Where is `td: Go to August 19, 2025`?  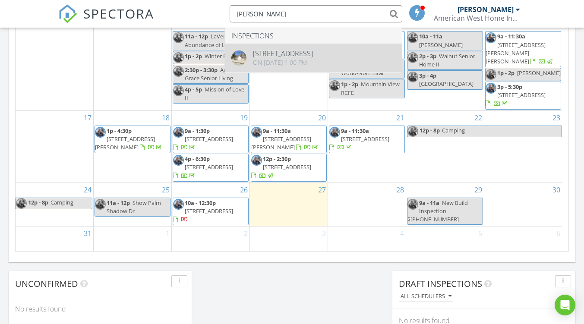 td: Go to August 19, 2025 is located at coordinates (211, 146).